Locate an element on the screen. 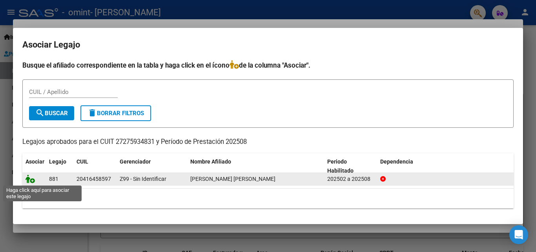 The height and width of the screenshot is (252, 536). span: Buscar is located at coordinates (51, 113).